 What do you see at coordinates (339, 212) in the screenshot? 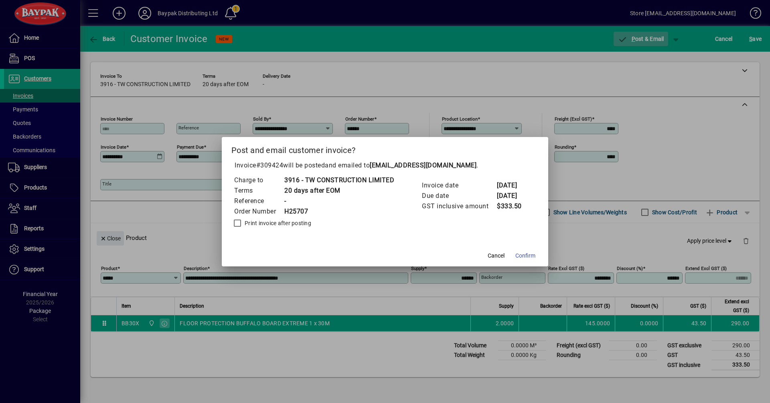
I see `td: H25707` at bounding box center [339, 212].